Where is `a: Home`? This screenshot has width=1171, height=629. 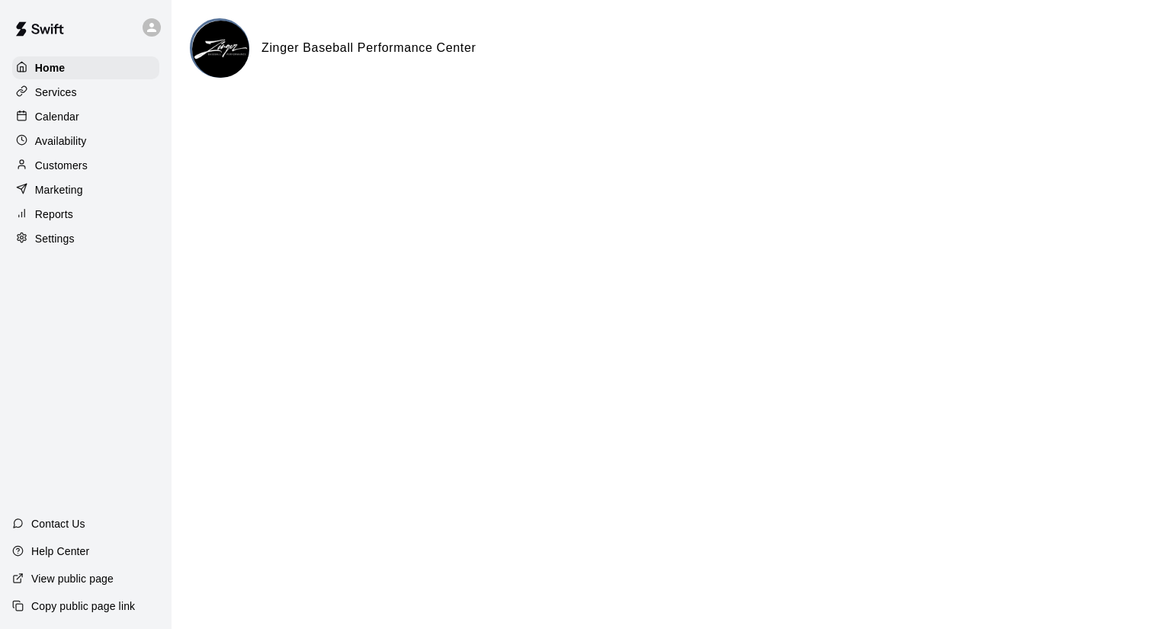
a: Home is located at coordinates (85, 68).